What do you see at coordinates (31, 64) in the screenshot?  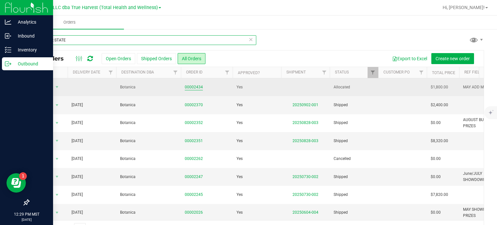 I see `p: Outbound` at bounding box center [31, 64].